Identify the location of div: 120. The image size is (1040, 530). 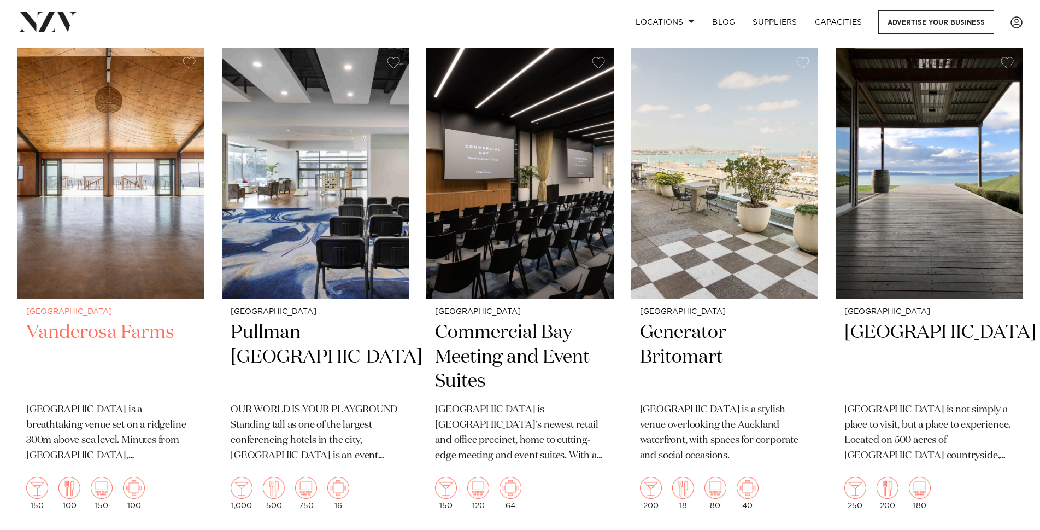
(478, 493).